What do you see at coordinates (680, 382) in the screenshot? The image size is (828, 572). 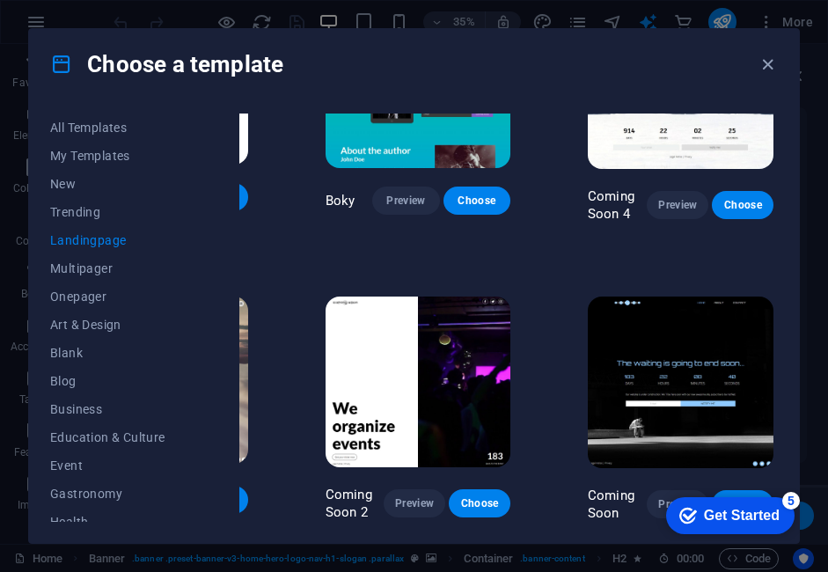 I see `img: Coming Soon` at bounding box center [680, 382].